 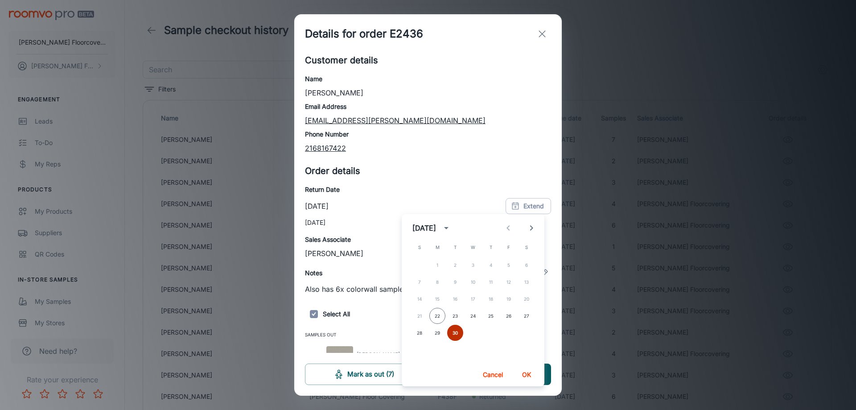 What do you see at coordinates (491, 247) in the screenshot?
I see `span: Thursday` at bounding box center [491, 247].